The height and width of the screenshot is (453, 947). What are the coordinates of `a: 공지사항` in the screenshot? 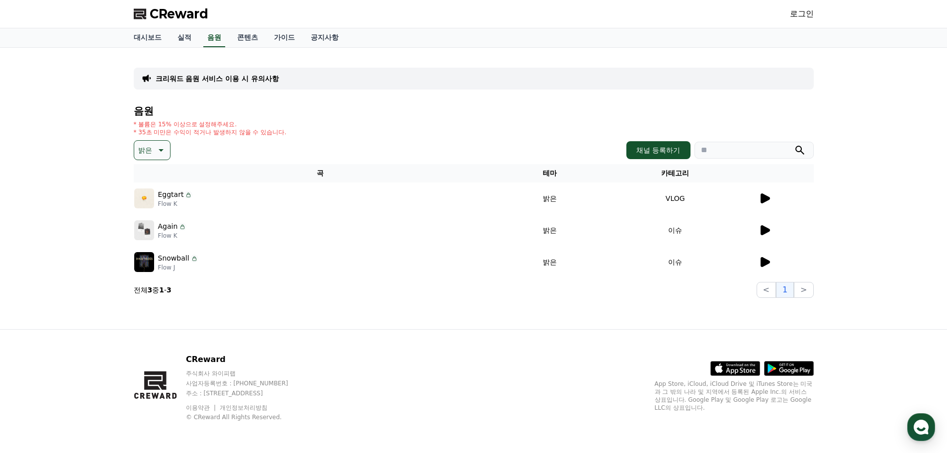 It's located at (325, 38).